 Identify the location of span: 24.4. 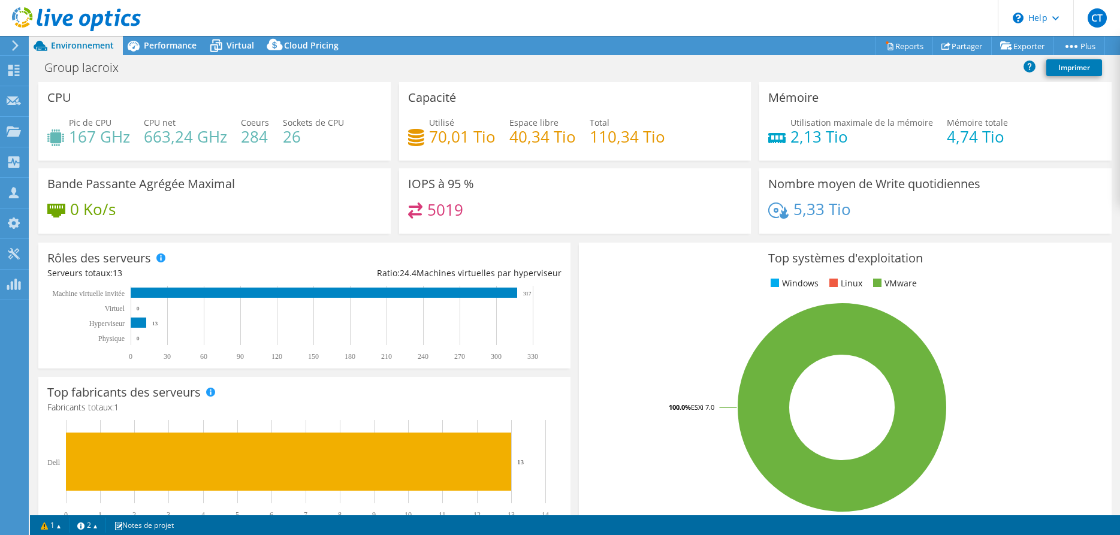
(408, 273).